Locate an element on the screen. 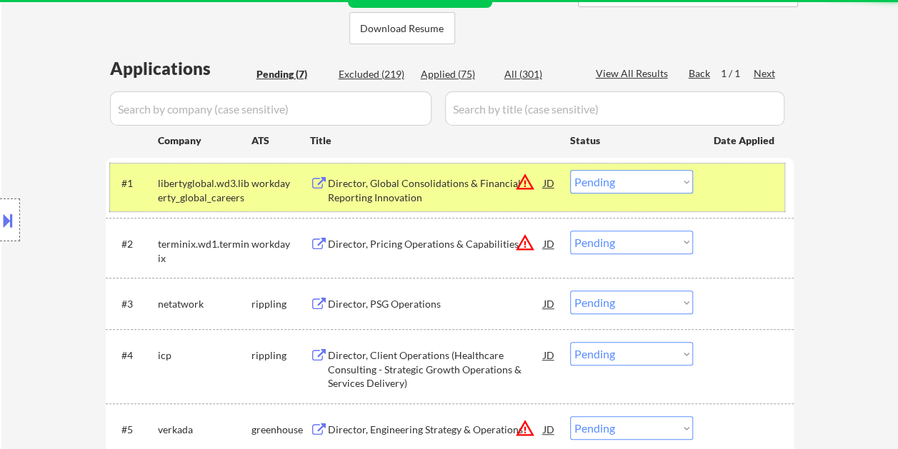 This screenshot has height=449, width=898. div: Status is located at coordinates (631, 140).